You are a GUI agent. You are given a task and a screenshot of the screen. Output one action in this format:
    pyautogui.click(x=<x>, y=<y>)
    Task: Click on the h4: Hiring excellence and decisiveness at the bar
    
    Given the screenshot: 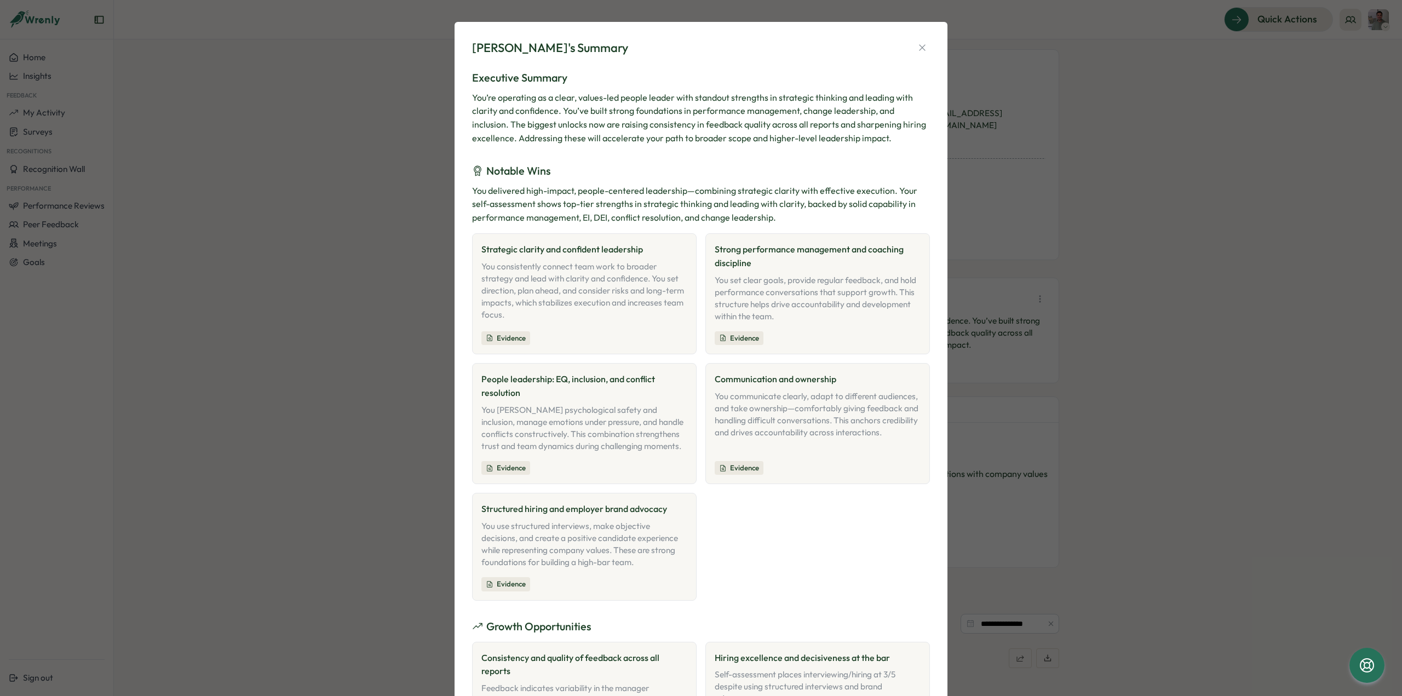 What is the action you would take?
    pyautogui.click(x=818, y=658)
    